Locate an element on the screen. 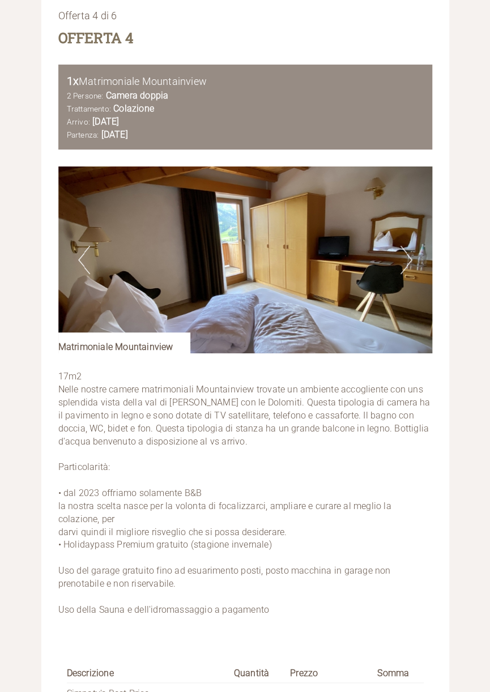  small: Trattamento: is located at coordinates (89, 109).